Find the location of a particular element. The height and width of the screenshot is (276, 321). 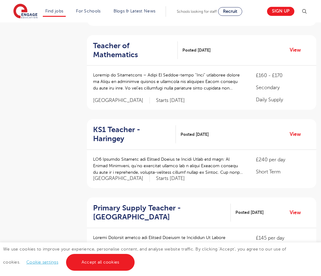

a: Find jobs is located at coordinates (54, 11).